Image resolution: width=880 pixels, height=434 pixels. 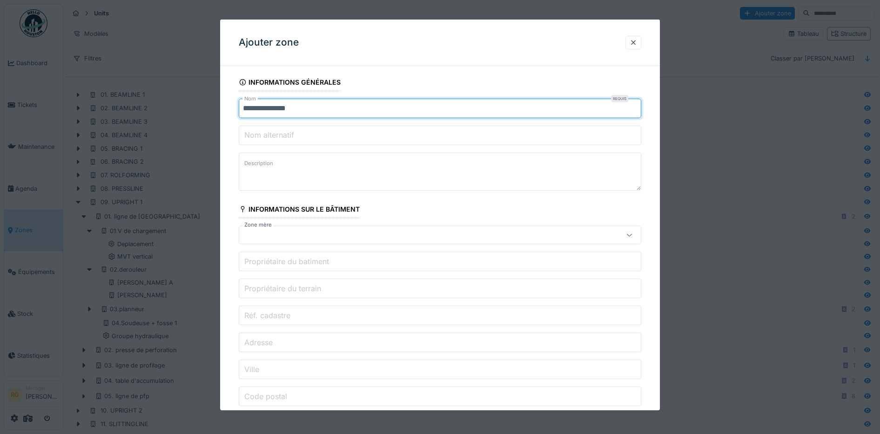 What do you see at coordinates (259, 163) in the screenshot?
I see `label: Description` at bounding box center [259, 163].